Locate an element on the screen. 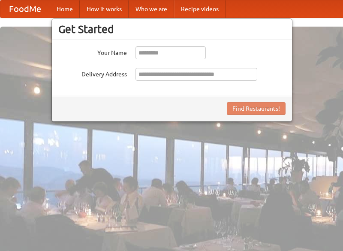 This screenshot has width=343, height=251. label: Your Name is located at coordinates (93, 51).